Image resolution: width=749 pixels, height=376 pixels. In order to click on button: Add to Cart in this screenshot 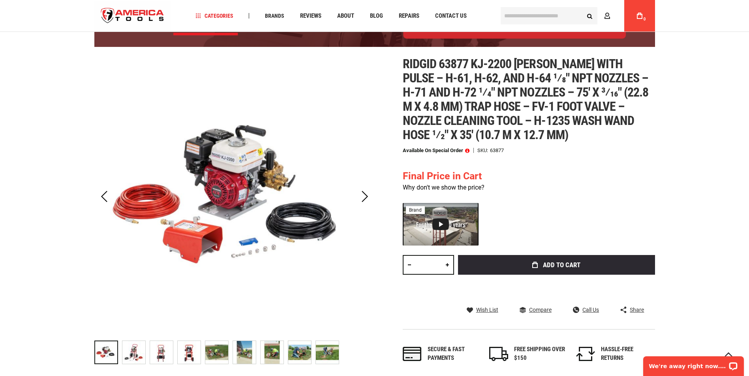, I will do `click(556, 265)`.